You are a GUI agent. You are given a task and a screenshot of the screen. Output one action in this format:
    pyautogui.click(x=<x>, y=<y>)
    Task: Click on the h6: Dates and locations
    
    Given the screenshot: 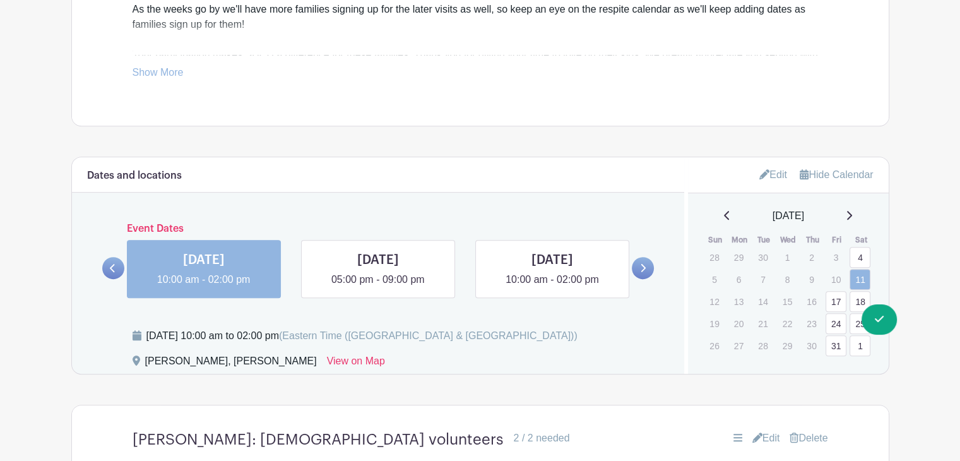 What is the action you would take?
    pyautogui.click(x=135, y=176)
    